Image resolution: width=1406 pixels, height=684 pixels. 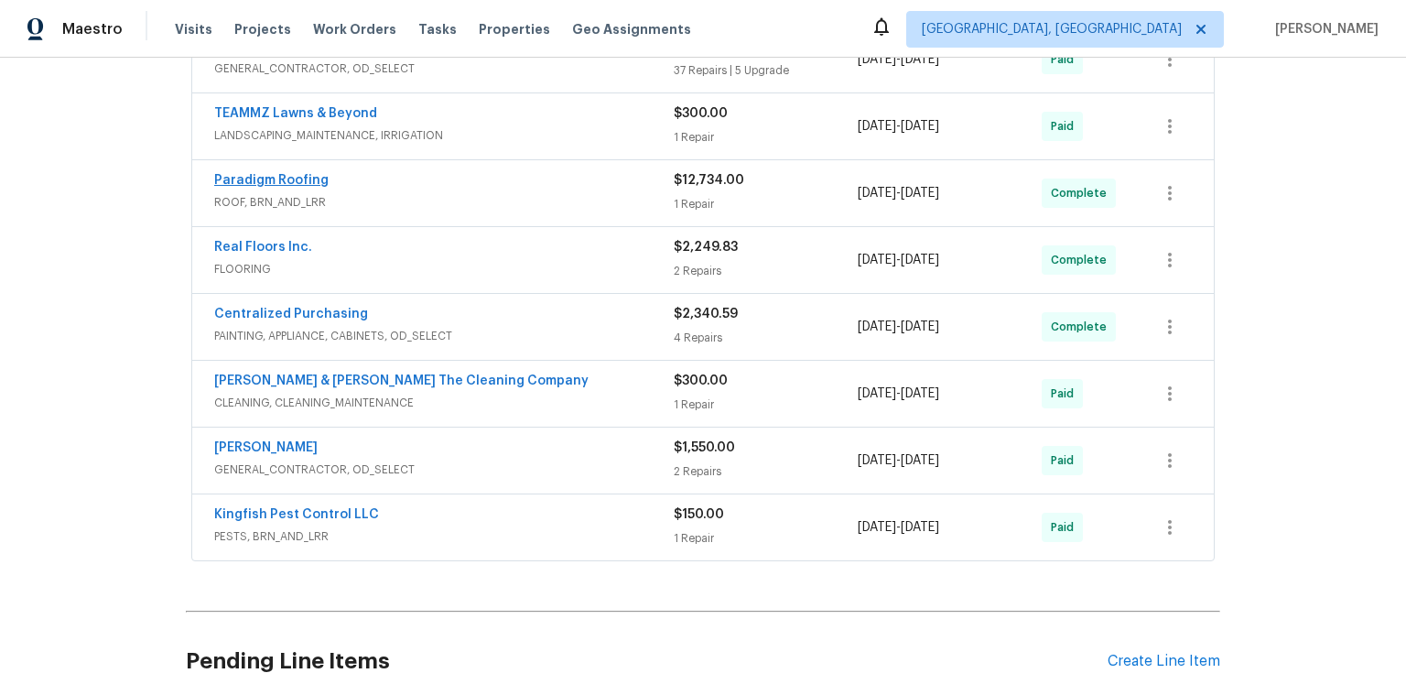 I want to click on div: 37 Repairs | 5 Upgrade, so click(x=765, y=70).